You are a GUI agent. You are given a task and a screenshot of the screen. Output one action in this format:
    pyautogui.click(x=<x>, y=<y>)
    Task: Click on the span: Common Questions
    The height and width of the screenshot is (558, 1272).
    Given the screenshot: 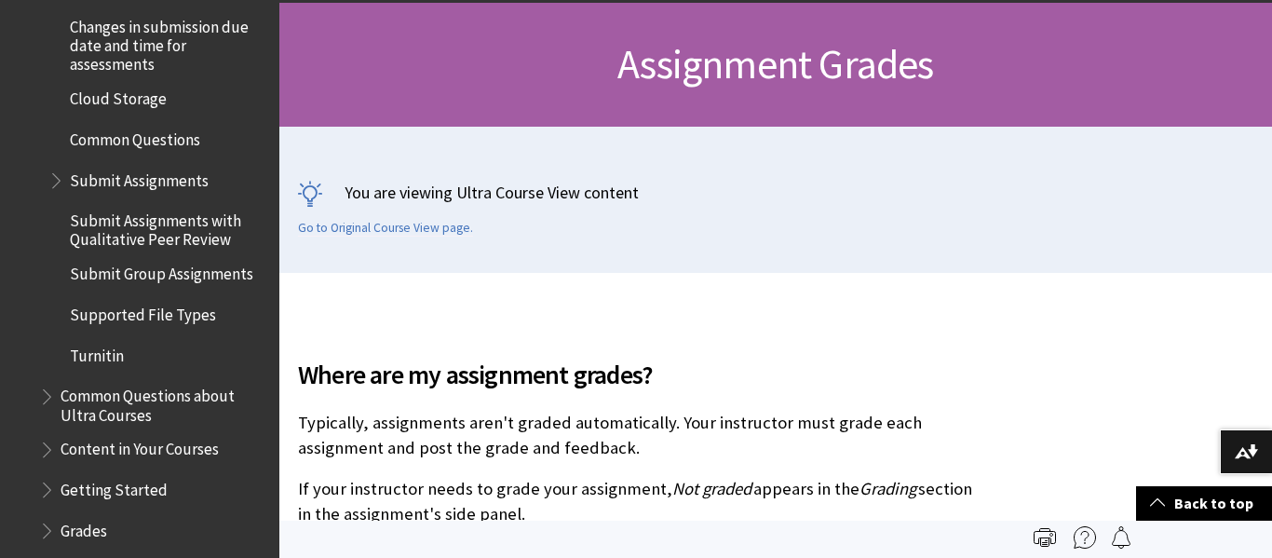 What is the action you would take?
    pyautogui.click(x=135, y=136)
    